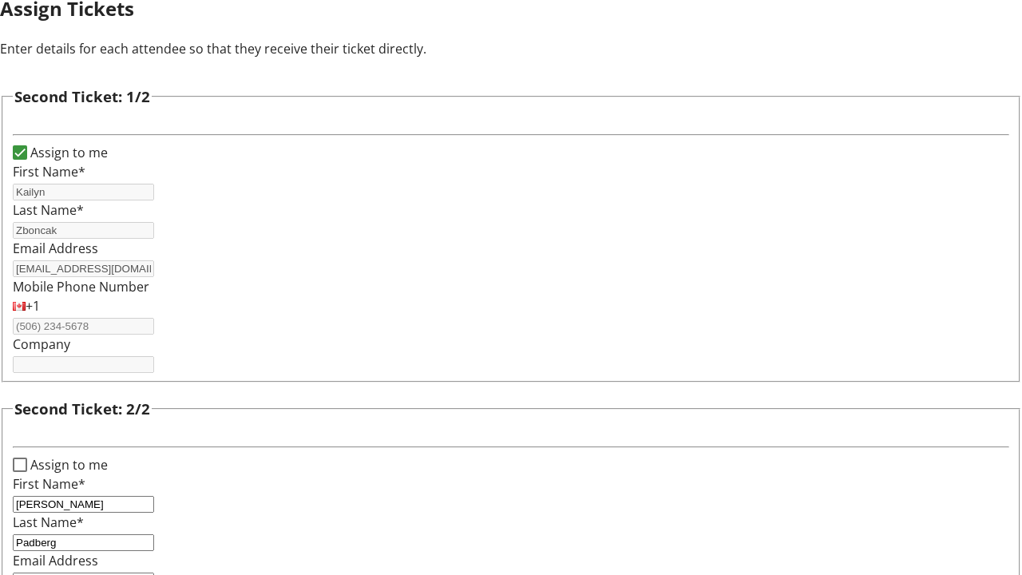 The height and width of the screenshot is (575, 1022). Describe the element at coordinates (82, 409) in the screenshot. I see `h3: Second Ticket: 2/2` at that location.